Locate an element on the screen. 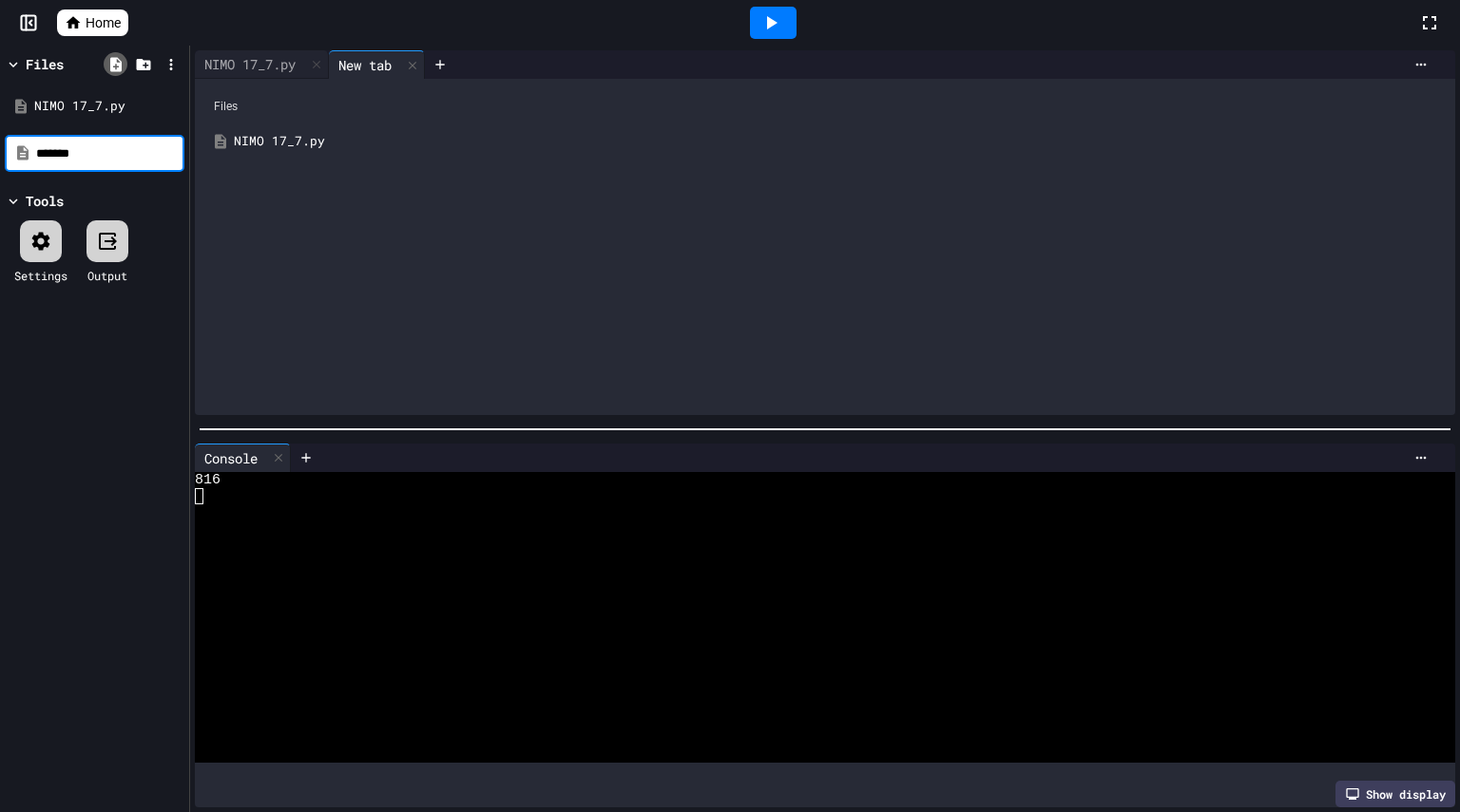  span: Home is located at coordinates (103, 23).